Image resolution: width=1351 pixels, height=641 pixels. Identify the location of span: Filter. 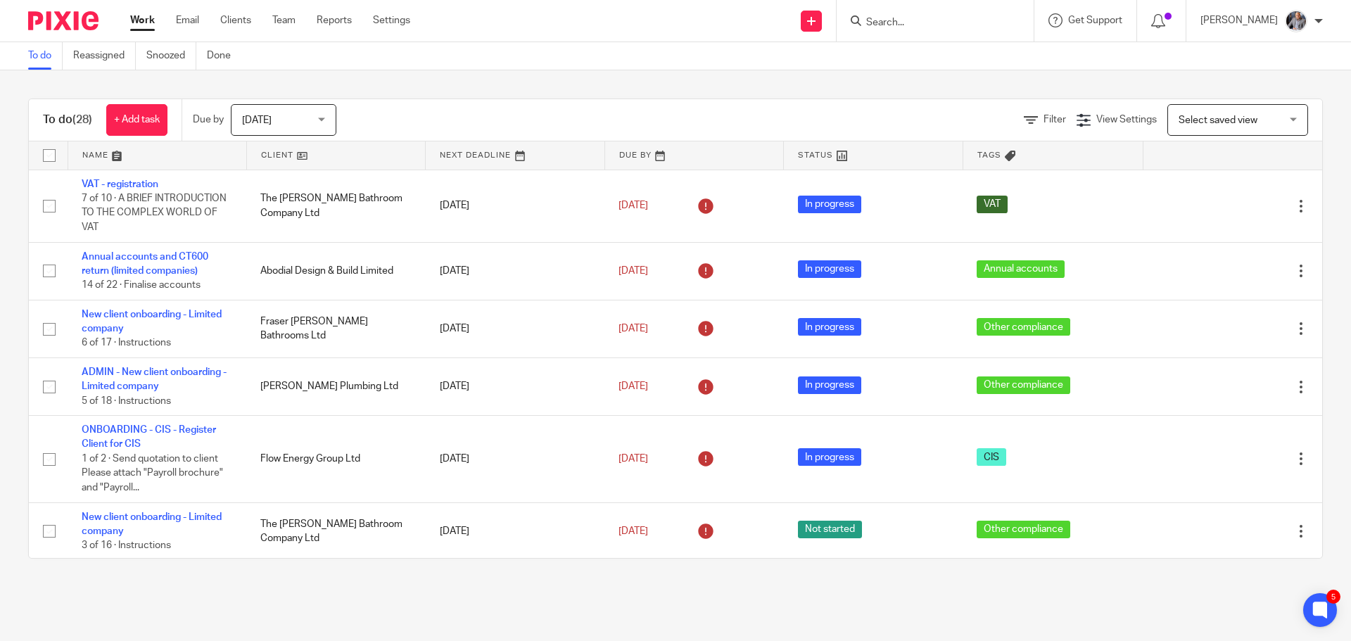
(1055, 120).